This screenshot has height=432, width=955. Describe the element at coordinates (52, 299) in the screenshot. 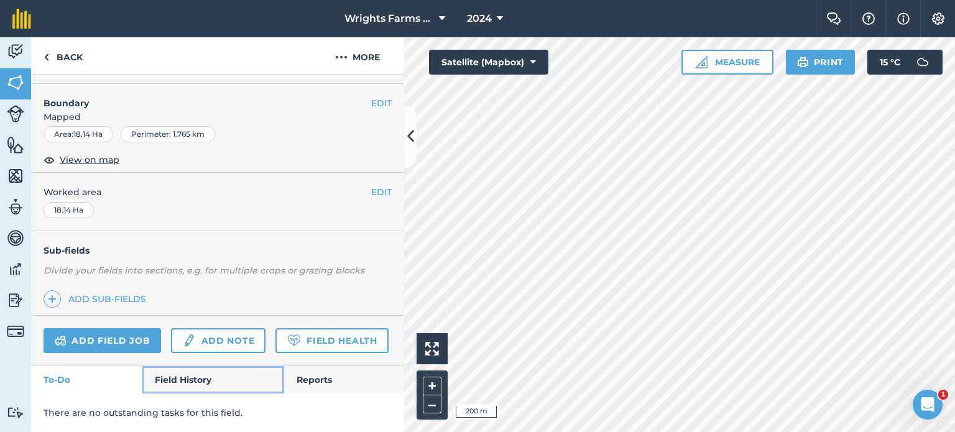

I see `img: svg+xml;base64,PHN2ZyB4bWxucz0iaHR0cDovL3d3dy53My5vcmcvMjAwMC9zdmciIHdpZHRoPSIxNCIgaGVpZ2h0PSIyNC...` at that location.